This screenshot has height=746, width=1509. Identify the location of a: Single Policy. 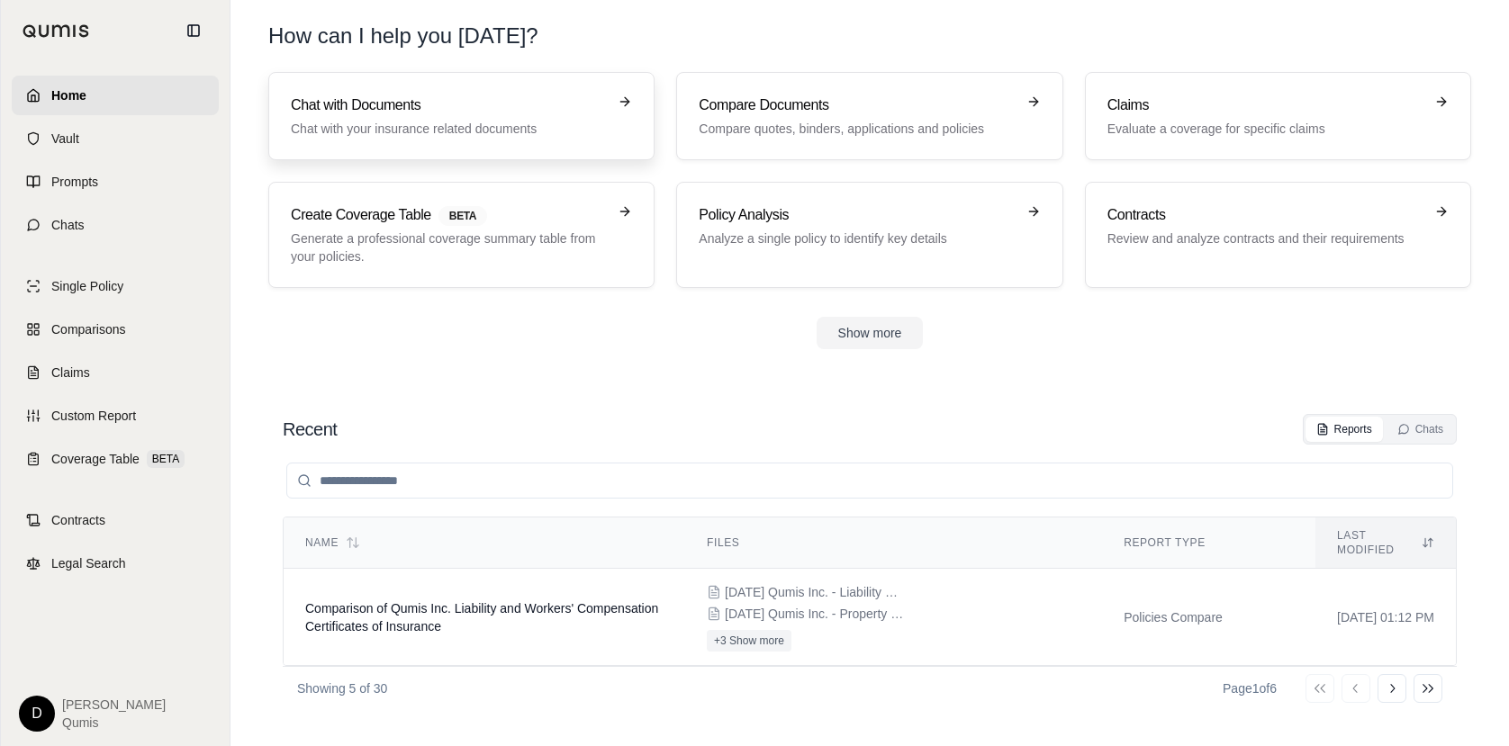
(115, 286).